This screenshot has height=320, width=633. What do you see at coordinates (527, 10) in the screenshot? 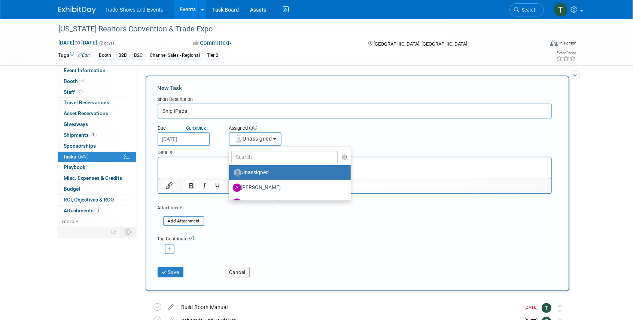
I see `a: Search` at bounding box center [527, 10].